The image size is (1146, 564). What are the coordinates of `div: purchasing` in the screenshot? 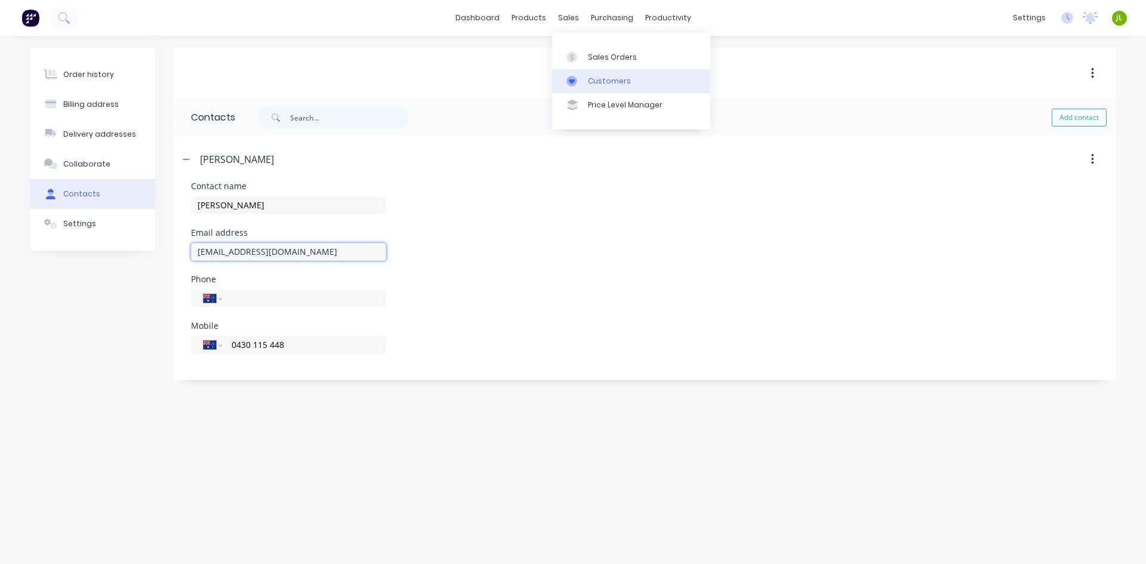 It's located at (612, 18).